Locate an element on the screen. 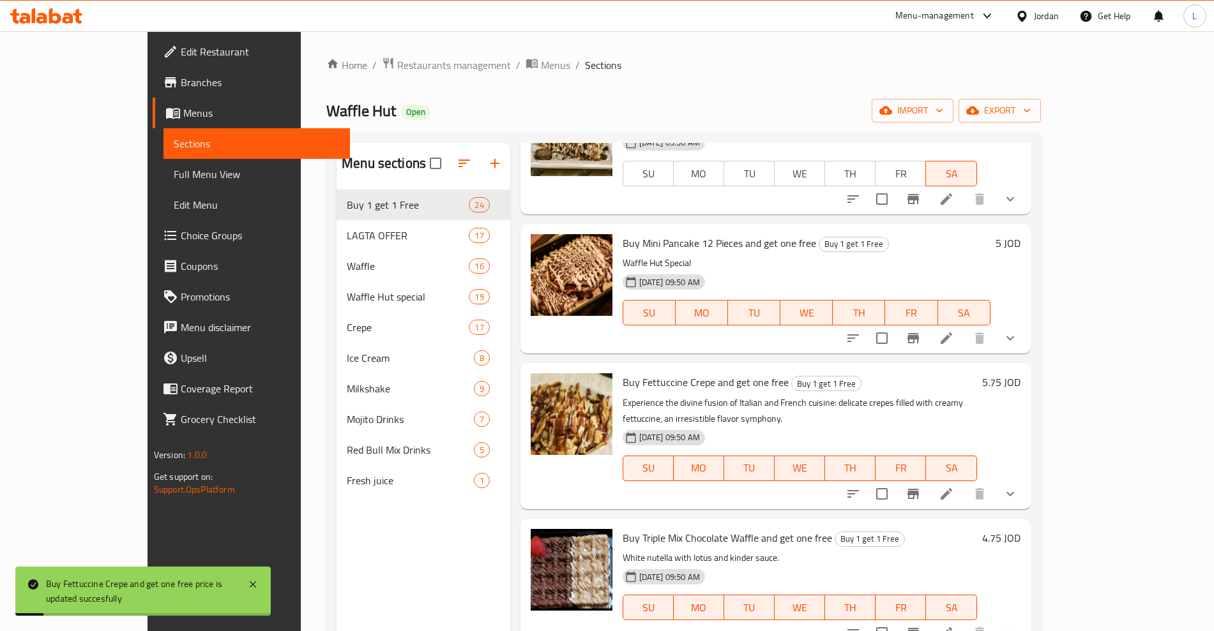  div: Fresh juice is located at coordinates (410, 481).